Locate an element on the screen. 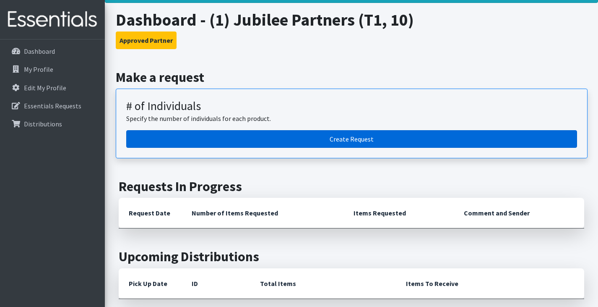  p: Edit My Profile is located at coordinates (45, 88).